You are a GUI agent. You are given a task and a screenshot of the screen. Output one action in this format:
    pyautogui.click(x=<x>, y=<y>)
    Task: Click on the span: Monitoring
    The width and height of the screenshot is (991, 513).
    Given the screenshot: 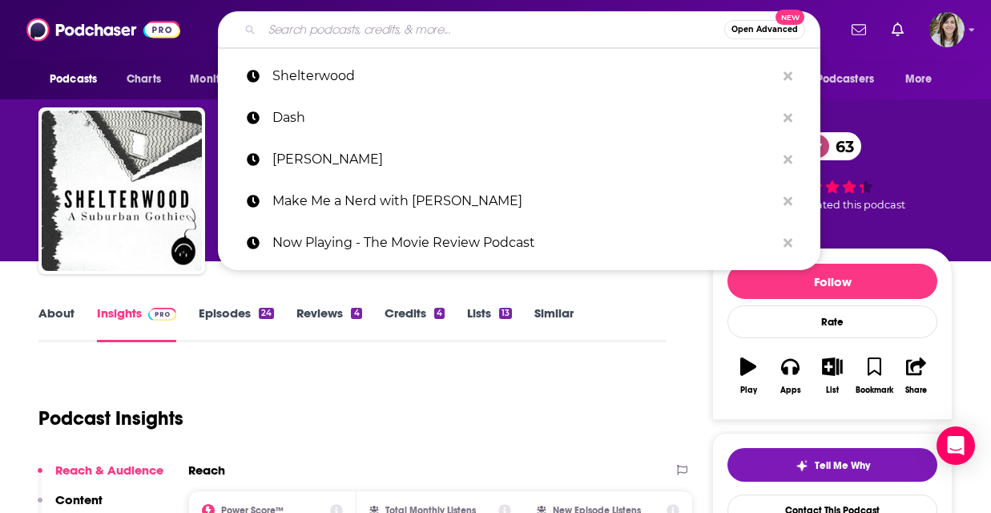 What is the action you would take?
    pyautogui.click(x=218, y=79)
    